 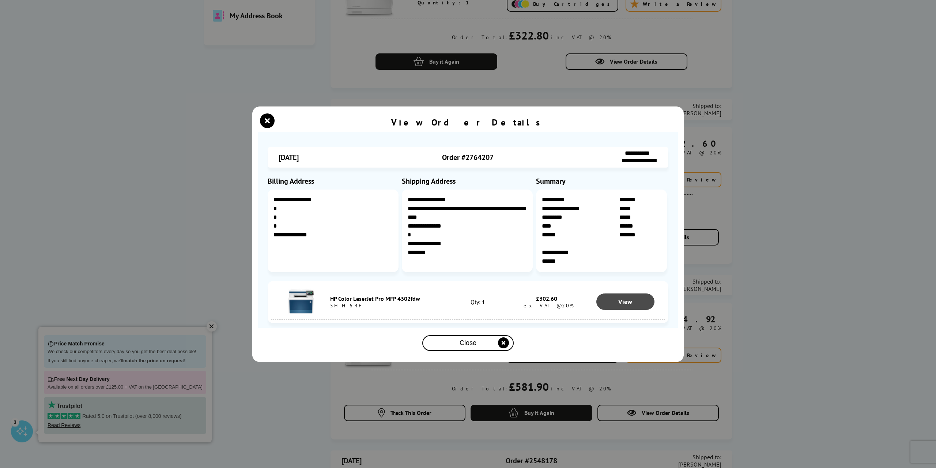 I want to click on span: Order #2764207, so click(x=468, y=157).